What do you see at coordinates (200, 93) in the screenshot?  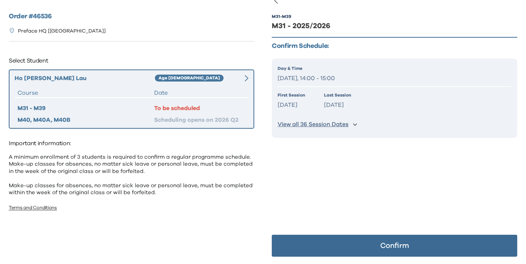 I see `div: Date` at bounding box center [200, 93].